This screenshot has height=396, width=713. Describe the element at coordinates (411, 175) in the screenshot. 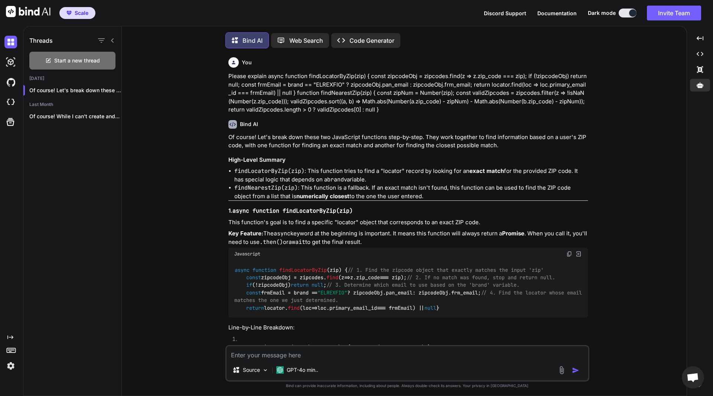

I see `li: : This function tries to find a "locator" record by looking for an for the provided ZIP code. It ...` at that location.